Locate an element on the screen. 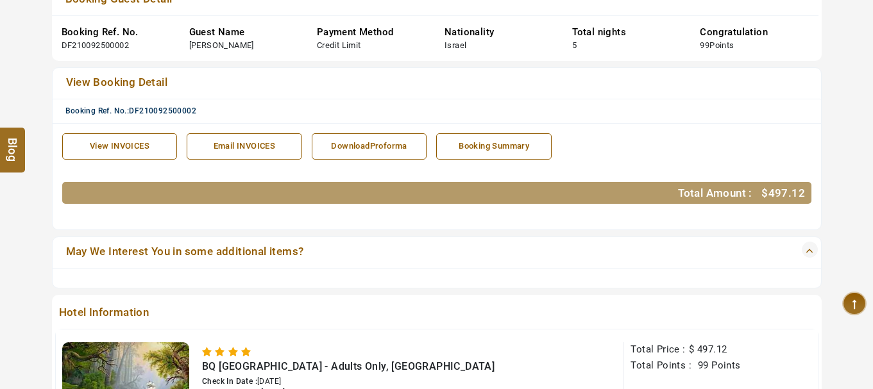 Image resolution: width=873 pixels, height=389 pixels. a: May We Interest You in some additional items? is located at coordinates (399, 253).